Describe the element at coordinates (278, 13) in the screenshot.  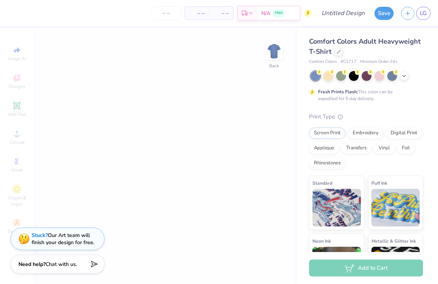
I see `span: FREE` at that location.